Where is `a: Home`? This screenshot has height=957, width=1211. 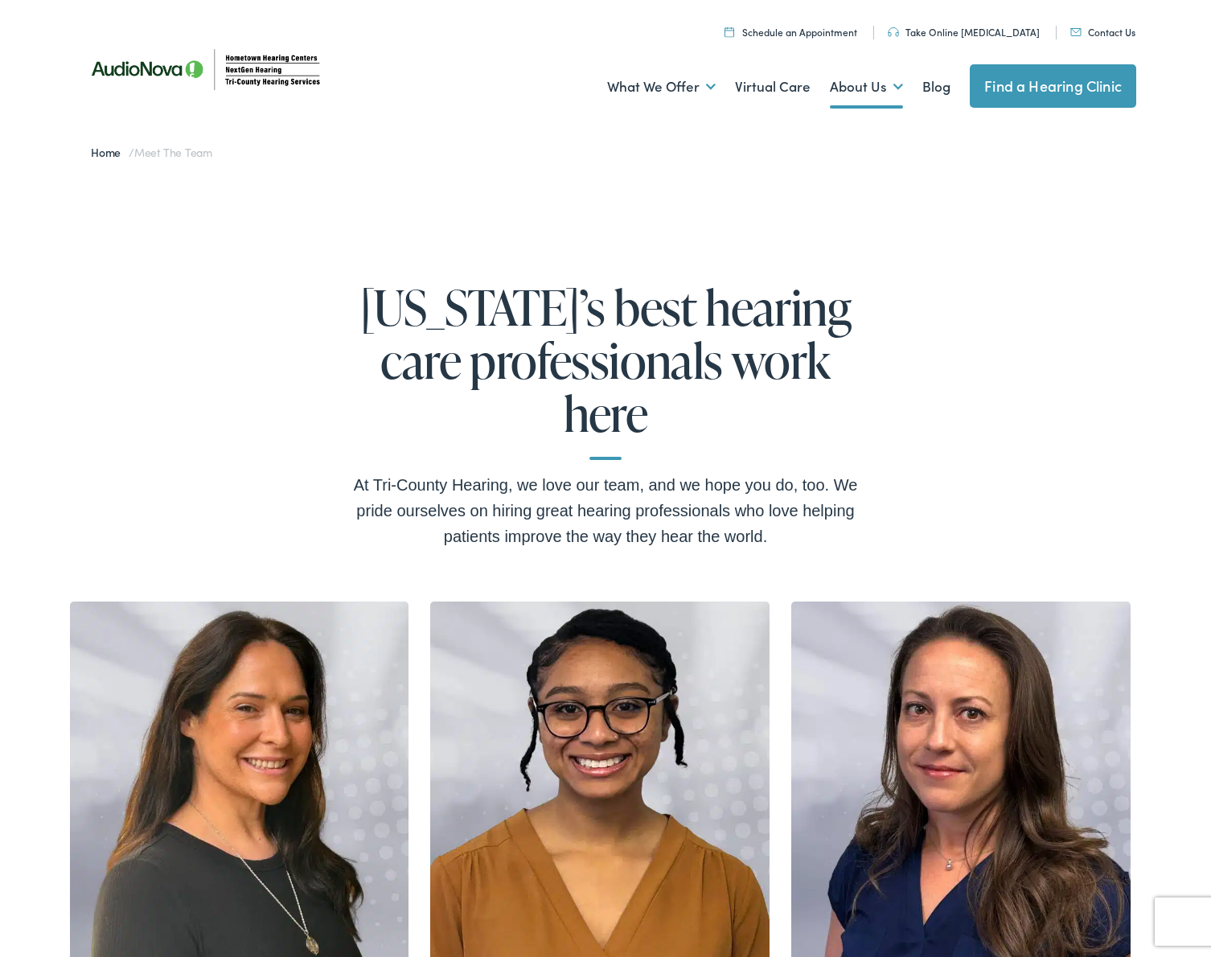 a: Home is located at coordinates (109, 152).